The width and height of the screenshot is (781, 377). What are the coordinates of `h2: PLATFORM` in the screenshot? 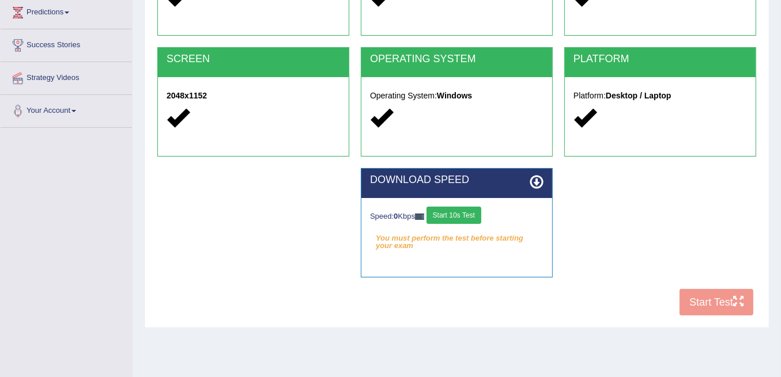 It's located at (660, 59).